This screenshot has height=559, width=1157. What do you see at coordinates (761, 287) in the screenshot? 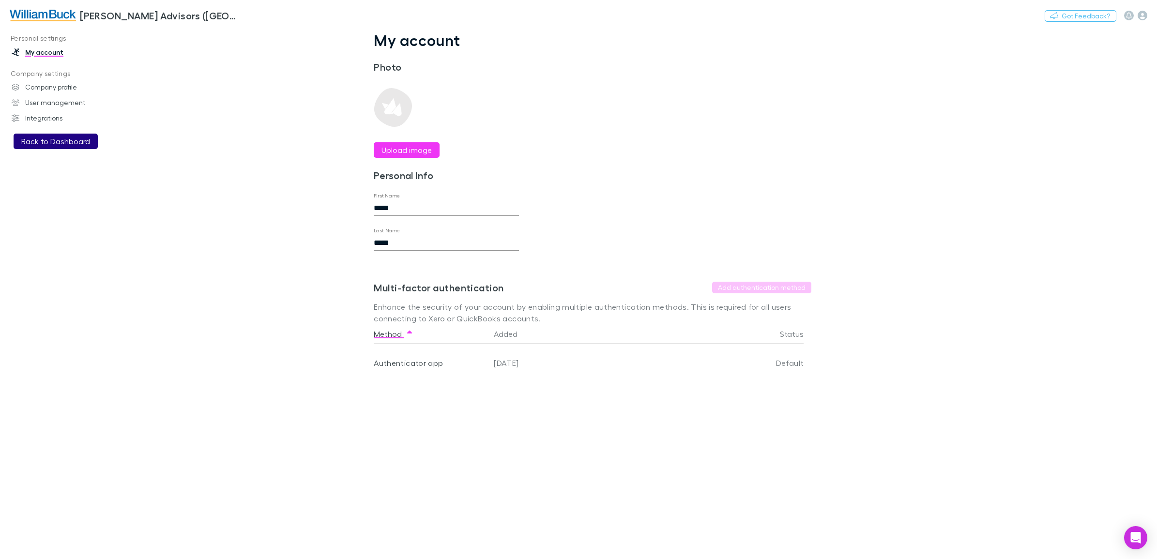
I see `button: Add authentication method` at bounding box center [761, 287].